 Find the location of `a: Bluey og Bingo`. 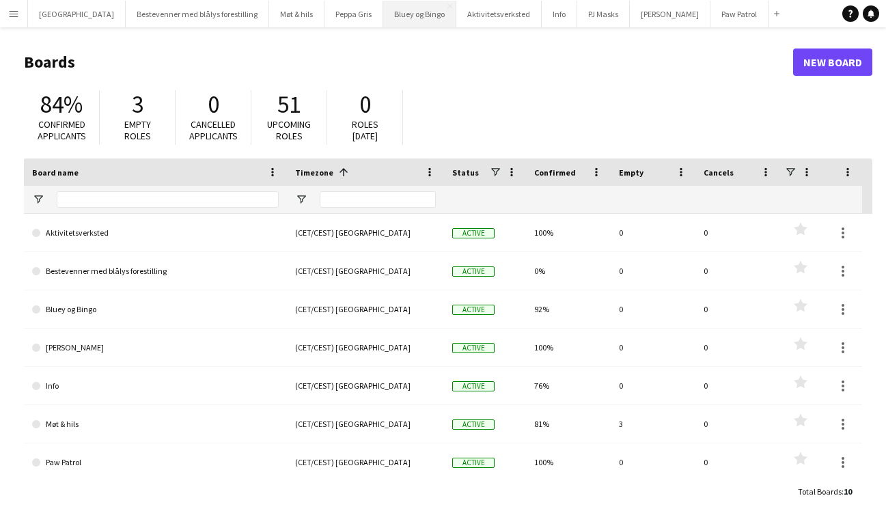

a: Bluey og Bingo is located at coordinates (155, 310).